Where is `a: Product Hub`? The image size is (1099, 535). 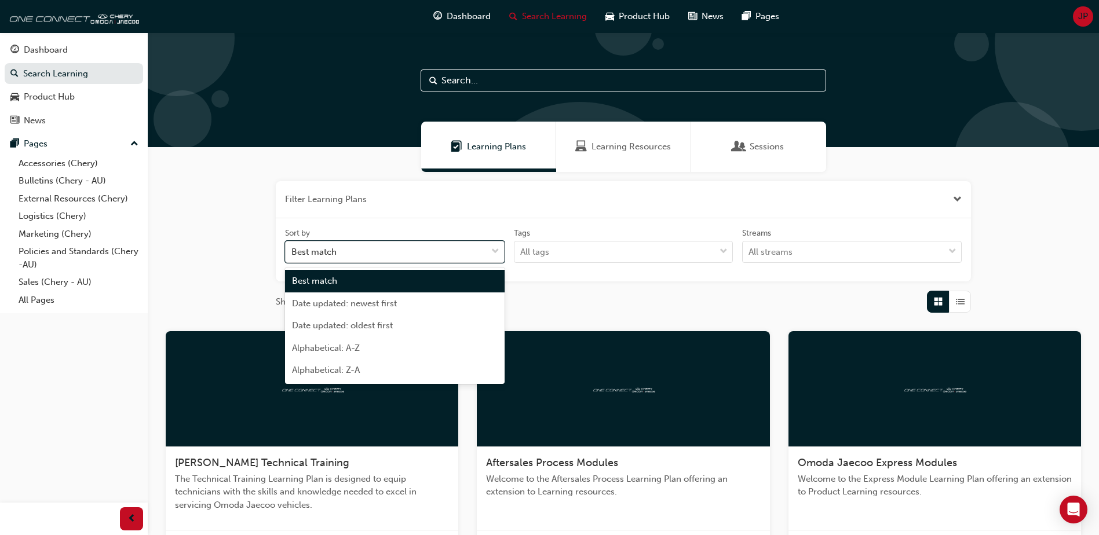 a: Product Hub is located at coordinates (74, 97).